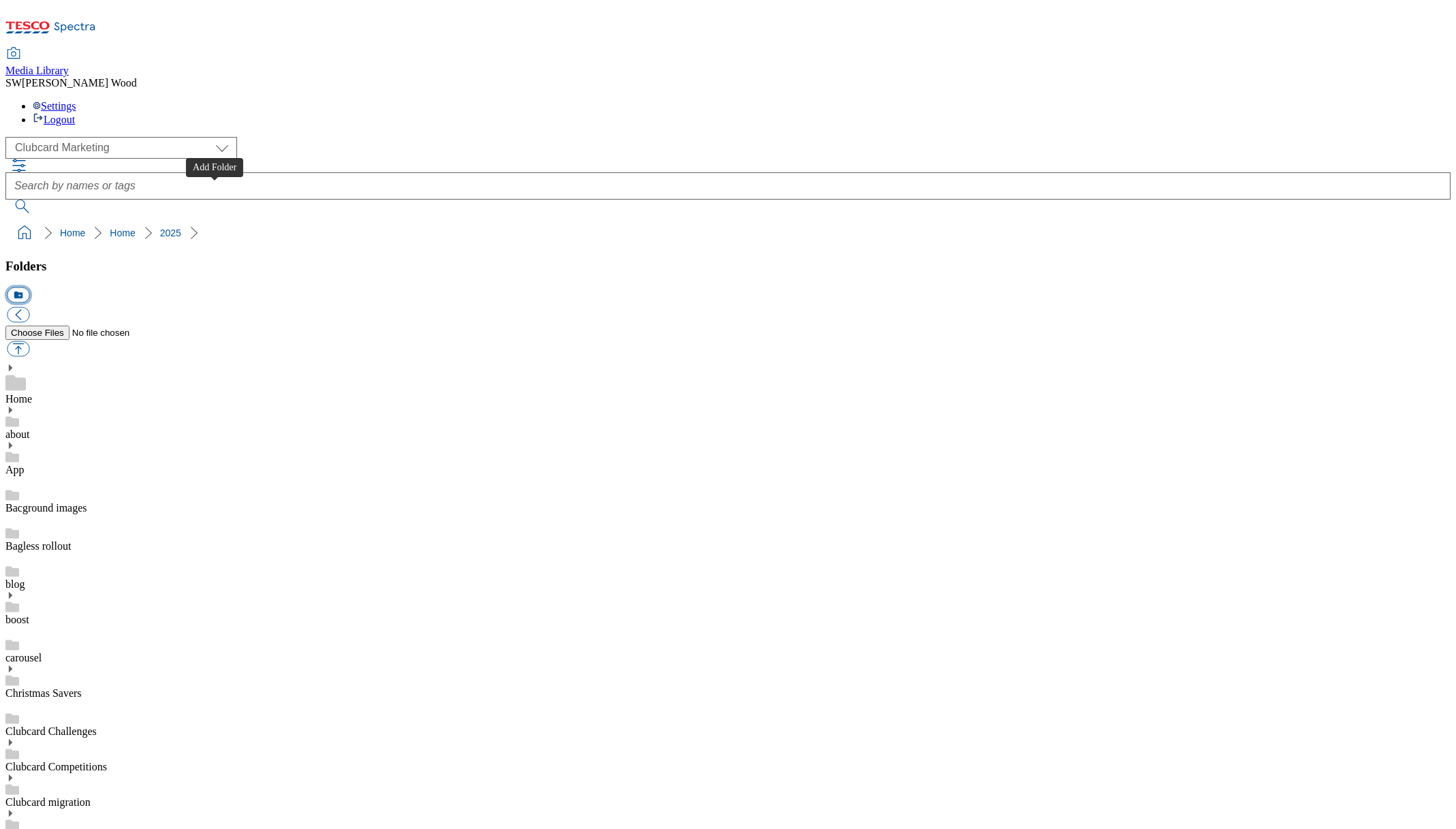  Describe the element at coordinates (18, 434) in the screenshot. I see `a: about` at that location.